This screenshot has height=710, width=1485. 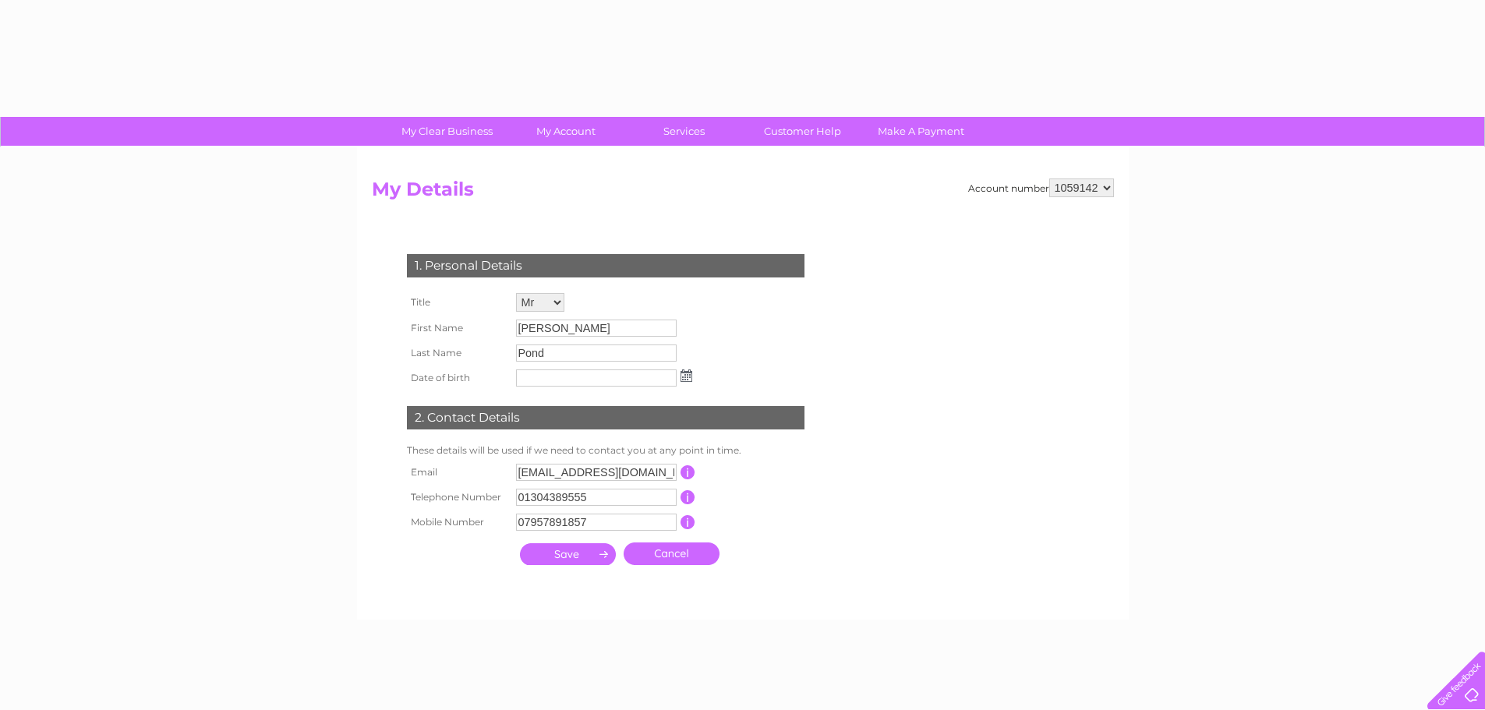 What do you see at coordinates (457, 328) in the screenshot?
I see `th: First Name` at bounding box center [457, 328].